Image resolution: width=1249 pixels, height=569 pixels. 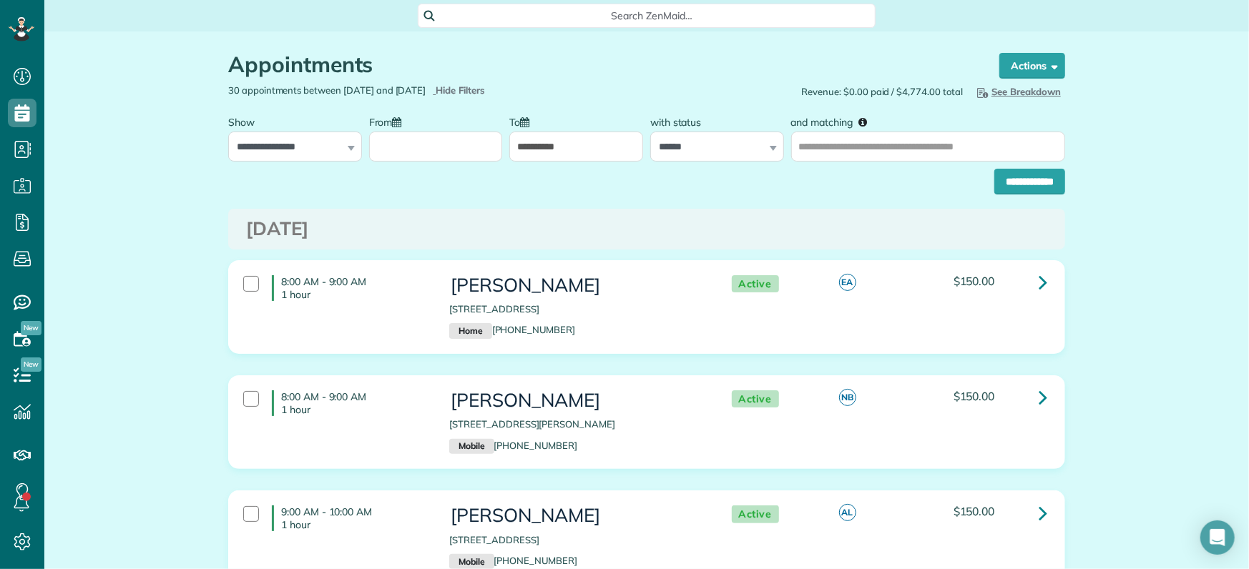 I want to click on span: AL, so click(x=847, y=513).